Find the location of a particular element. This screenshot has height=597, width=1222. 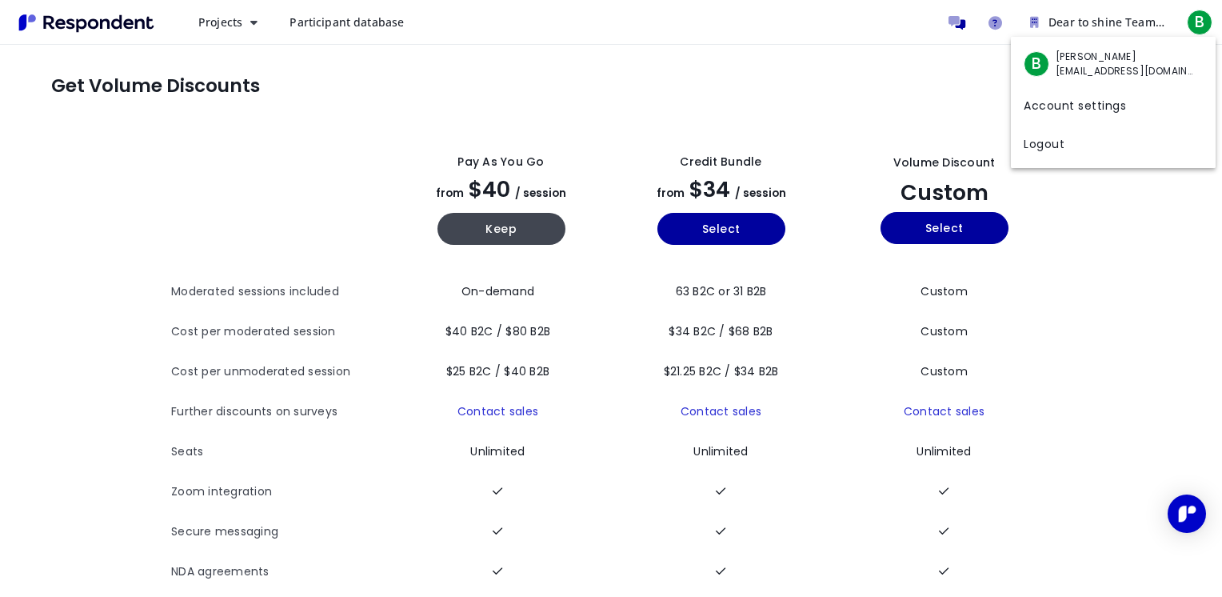

span: B is located at coordinates (1037, 64).